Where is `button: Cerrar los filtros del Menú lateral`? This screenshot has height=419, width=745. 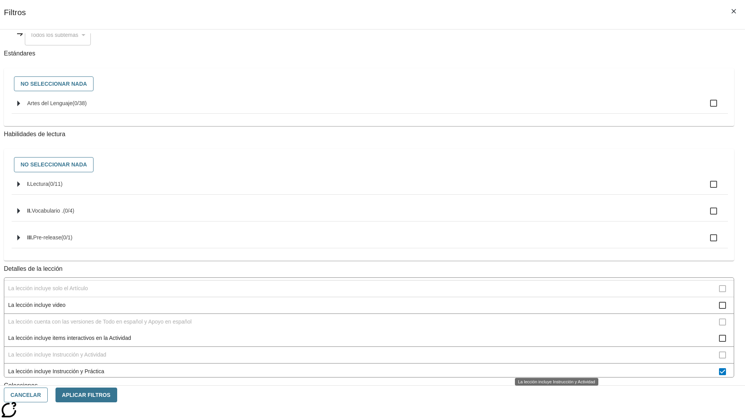 button: Cerrar los filtros del Menú lateral is located at coordinates (734, 11).